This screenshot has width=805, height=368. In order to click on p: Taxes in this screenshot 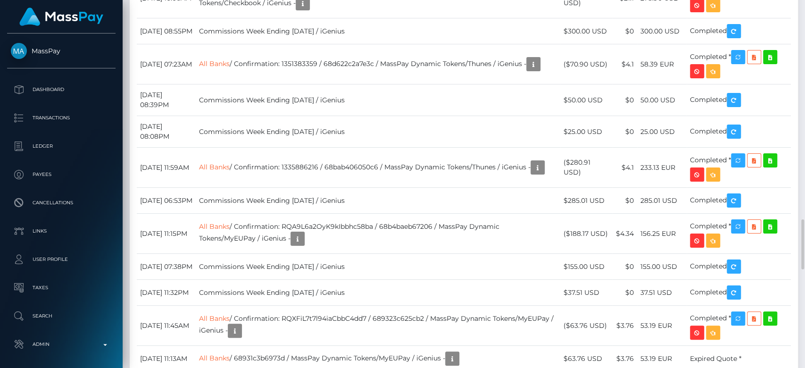, I will do `click(61, 288)`.